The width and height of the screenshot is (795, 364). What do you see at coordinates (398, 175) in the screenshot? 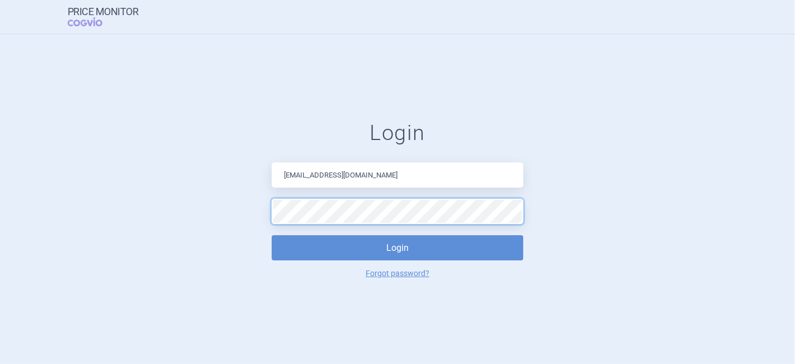
I see `input: Email` at bounding box center [398, 175].